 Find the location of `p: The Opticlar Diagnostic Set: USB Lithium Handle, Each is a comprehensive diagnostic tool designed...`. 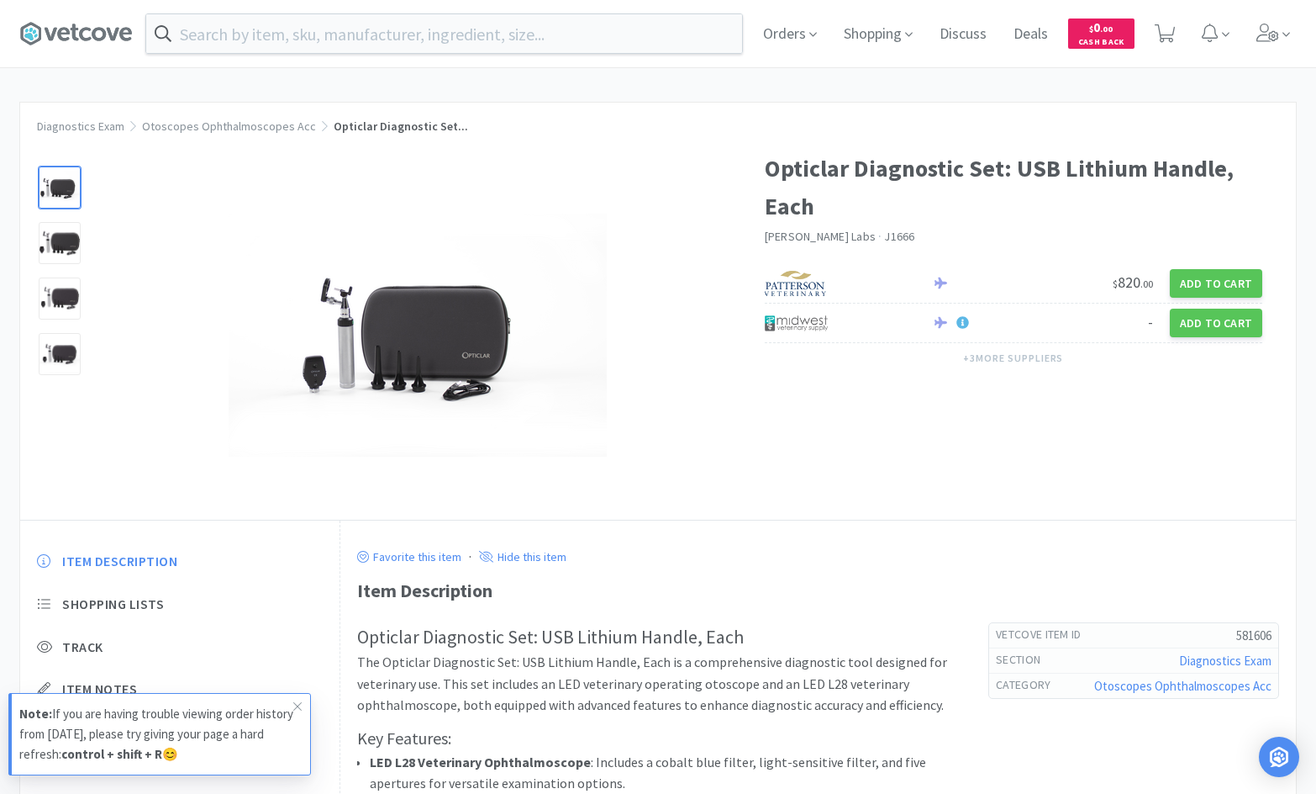

p: The Opticlar Diagnostic Set: USB Lithium Handle, Each is a comprehensive diagnostic tool designed... is located at coordinates (657, 683).